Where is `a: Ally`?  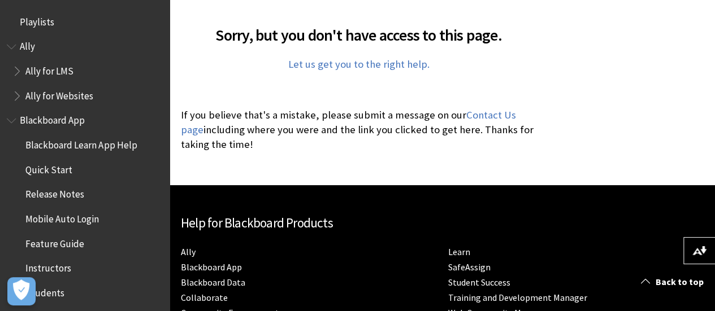 a: Ally is located at coordinates (188, 252).